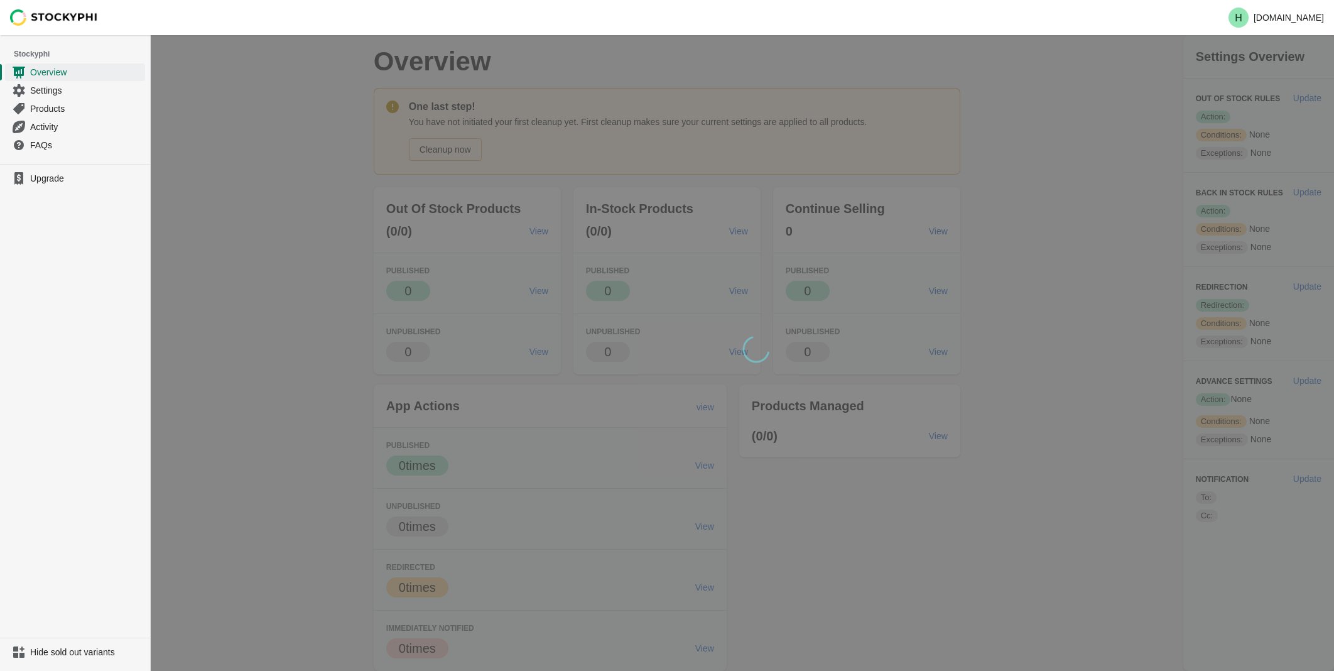 The width and height of the screenshot is (1334, 671). I want to click on a: Activity, so click(75, 126).